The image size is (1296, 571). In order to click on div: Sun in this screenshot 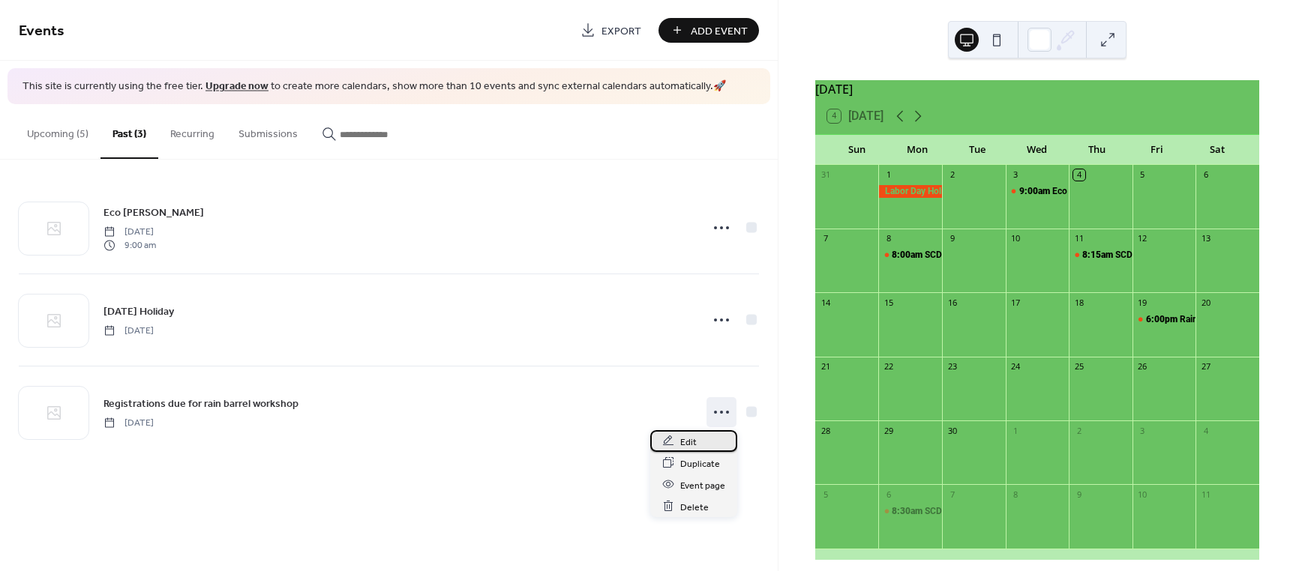, I will do `click(857, 150)`.